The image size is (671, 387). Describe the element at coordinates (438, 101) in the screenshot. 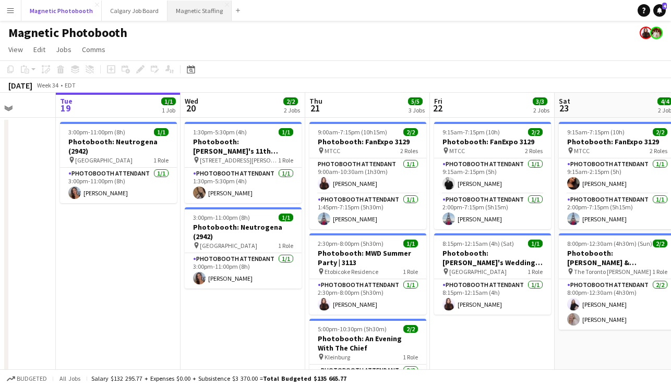

I see `span: Fri` at that location.